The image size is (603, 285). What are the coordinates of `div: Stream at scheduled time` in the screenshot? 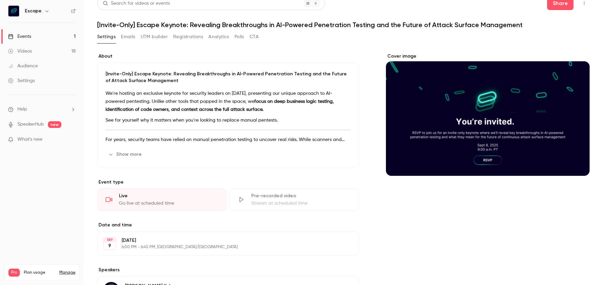 It's located at (301, 203).